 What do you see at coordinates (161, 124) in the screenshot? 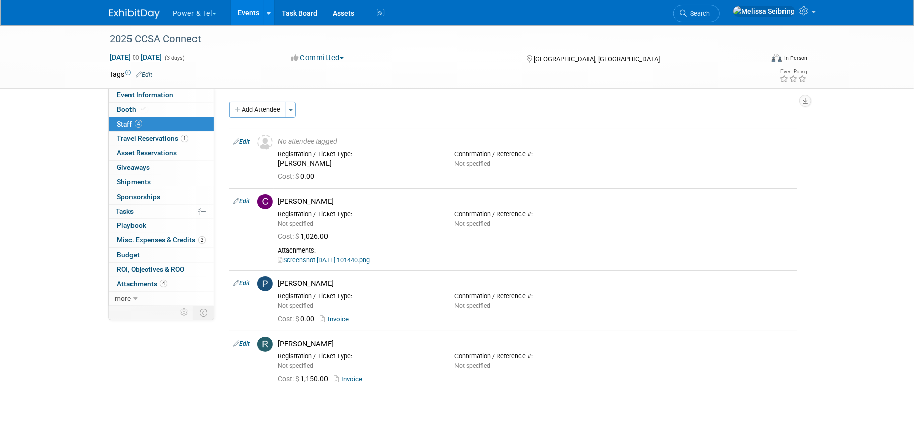
I see `a: Staff4` at bounding box center [161, 124].